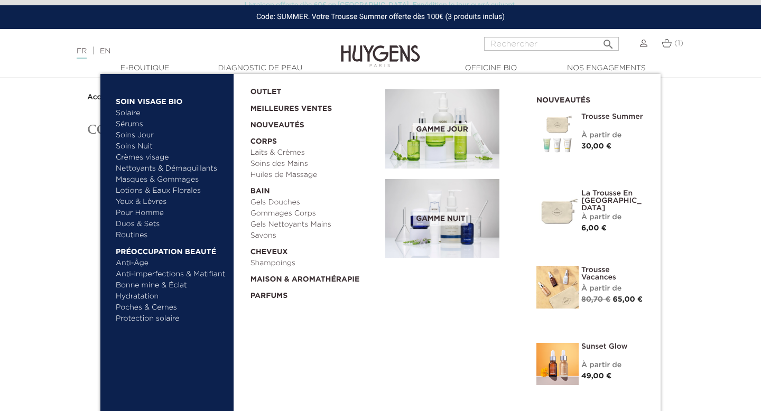 This screenshot has width=761, height=411. Describe the element at coordinates (314, 139) in the screenshot. I see `a: Corps` at that location.